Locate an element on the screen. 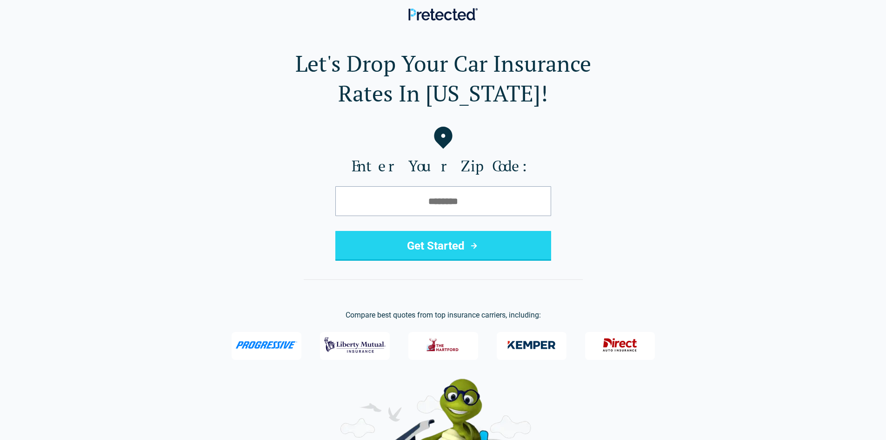  img: Direct General is located at coordinates (620, 345).